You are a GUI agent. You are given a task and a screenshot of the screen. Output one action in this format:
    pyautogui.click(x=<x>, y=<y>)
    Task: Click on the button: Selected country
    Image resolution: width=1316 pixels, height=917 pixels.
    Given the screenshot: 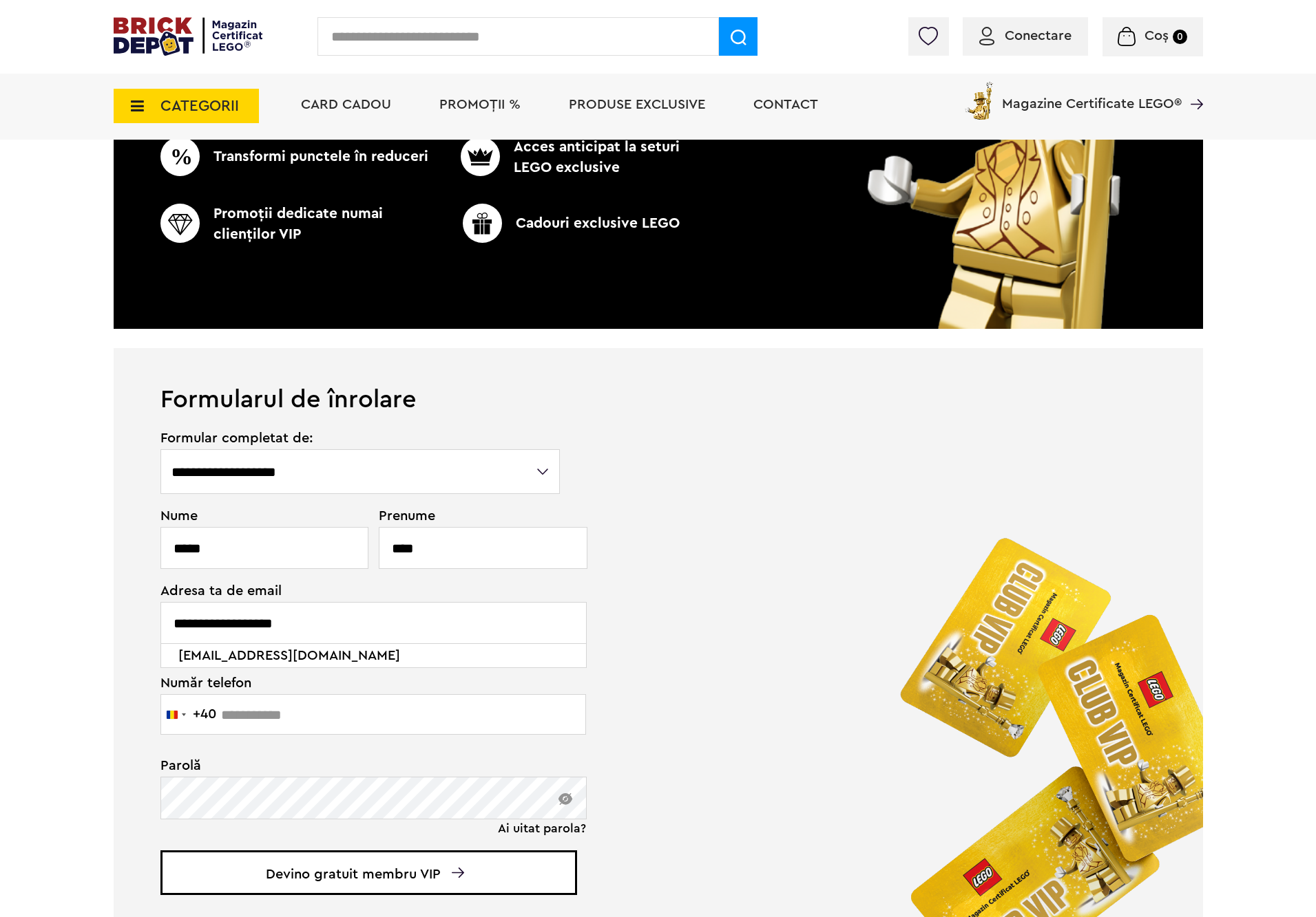 What is the action you would take?
    pyautogui.click(x=188, y=714)
    